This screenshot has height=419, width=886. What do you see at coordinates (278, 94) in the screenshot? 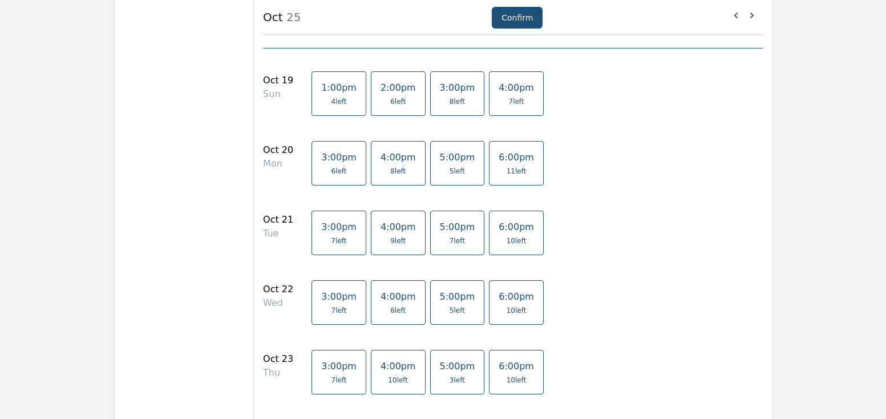
I see `div: Sun` at bounding box center [278, 94].